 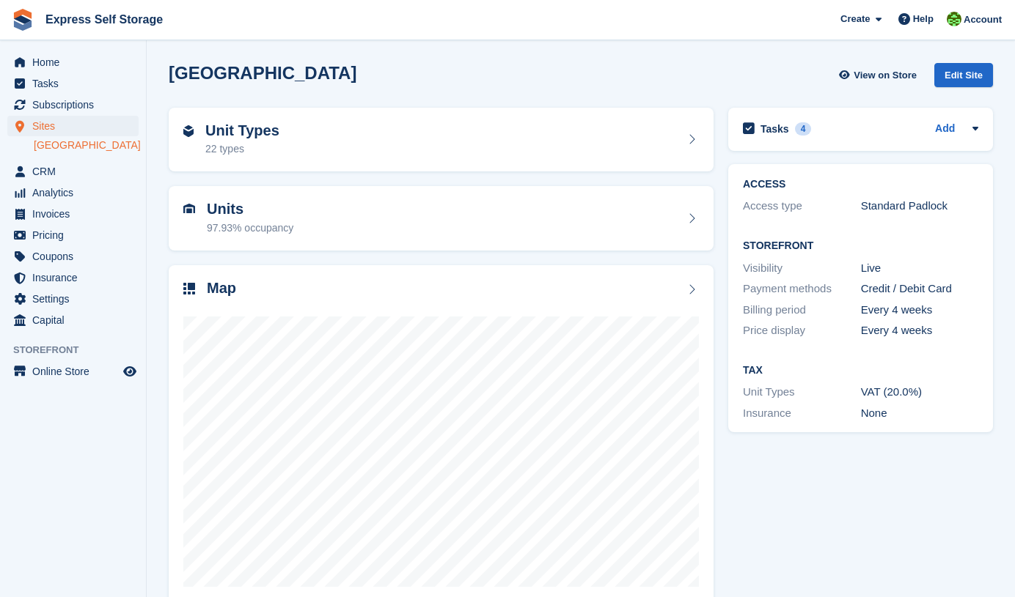 What do you see at coordinates (76, 126) in the screenshot?
I see `span: Sites` at bounding box center [76, 126].